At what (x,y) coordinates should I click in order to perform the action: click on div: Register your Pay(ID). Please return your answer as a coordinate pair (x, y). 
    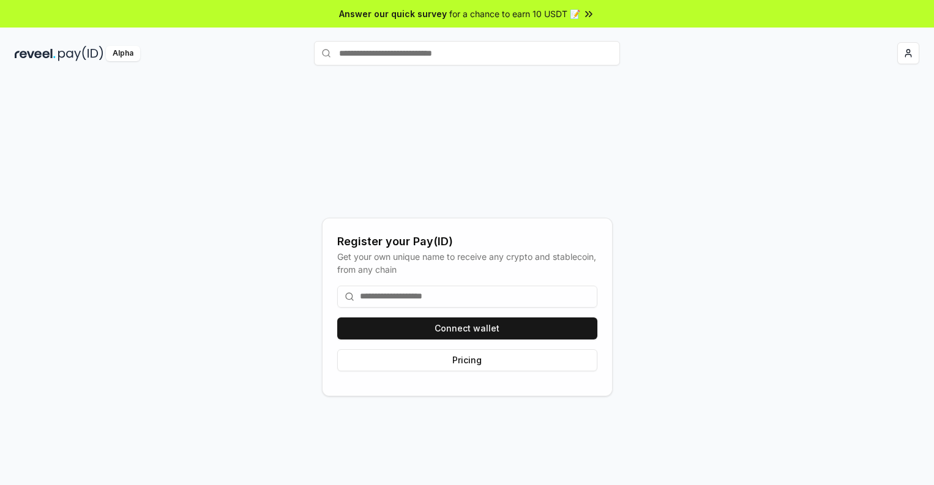
    Looking at the image, I should click on (467, 242).